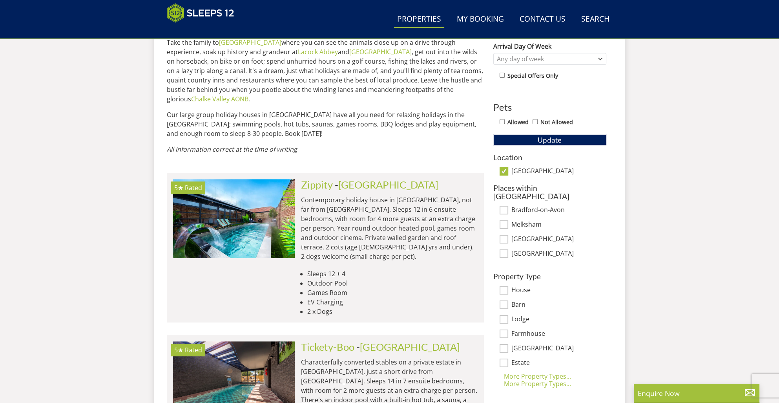  I want to click on h3: Location, so click(550, 157).